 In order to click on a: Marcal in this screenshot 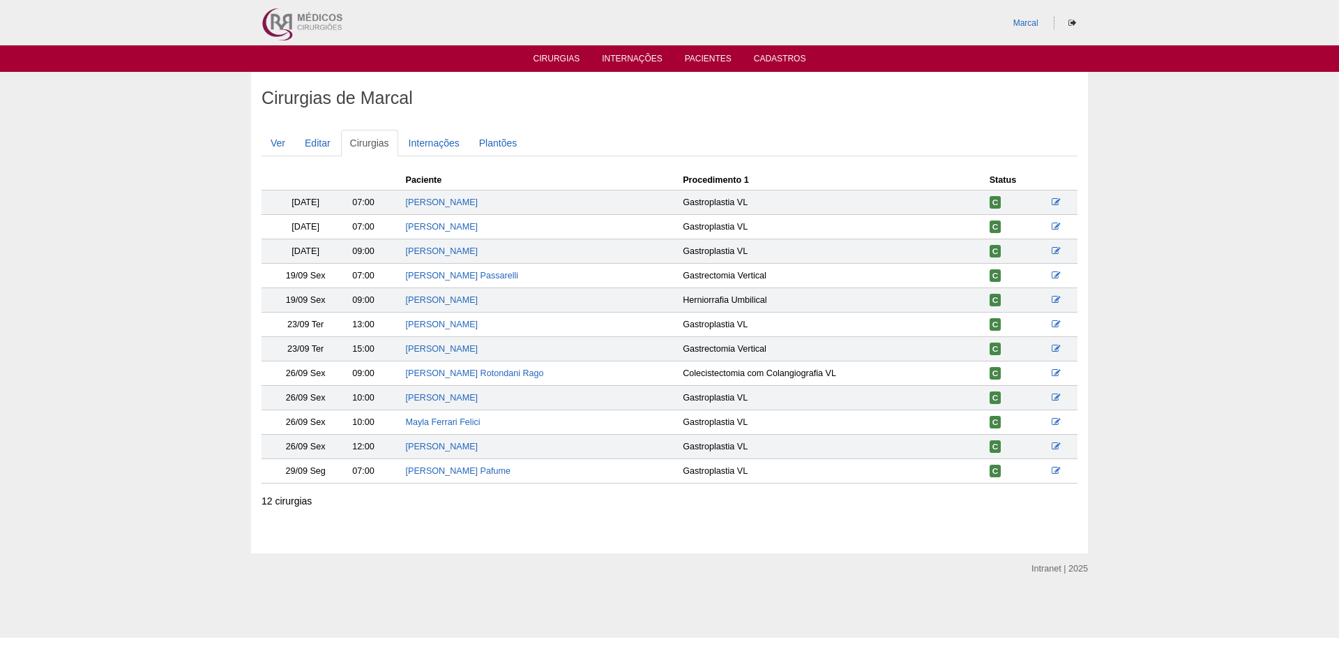, I will do `click(1026, 23)`.